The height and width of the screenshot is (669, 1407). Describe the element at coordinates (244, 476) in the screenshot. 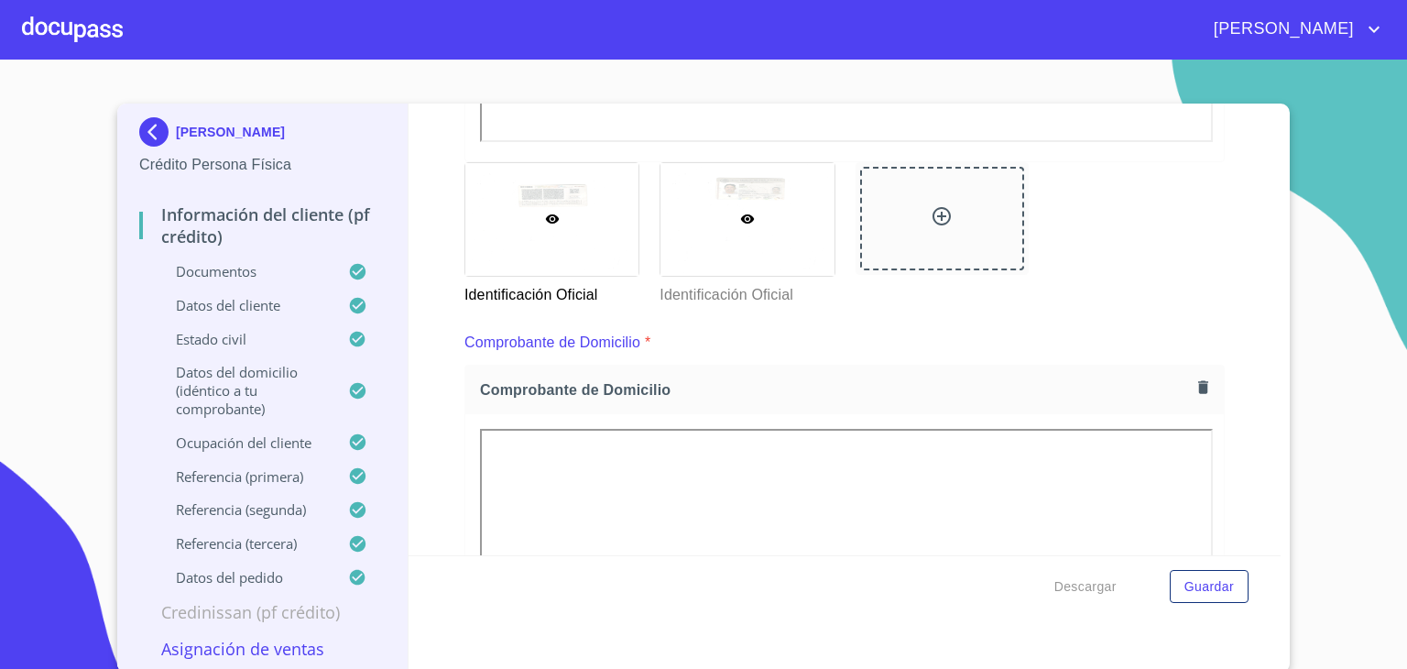

I see `p: Referencia (primera)` at that location.